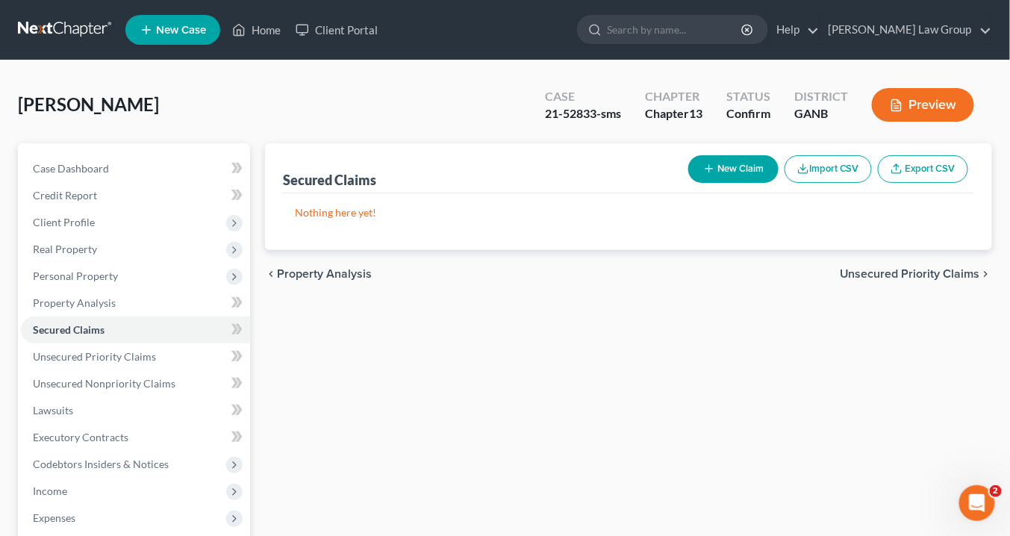 The image size is (1010, 536). What do you see at coordinates (65, 248) in the screenshot?
I see `span: Real Property` at bounding box center [65, 248].